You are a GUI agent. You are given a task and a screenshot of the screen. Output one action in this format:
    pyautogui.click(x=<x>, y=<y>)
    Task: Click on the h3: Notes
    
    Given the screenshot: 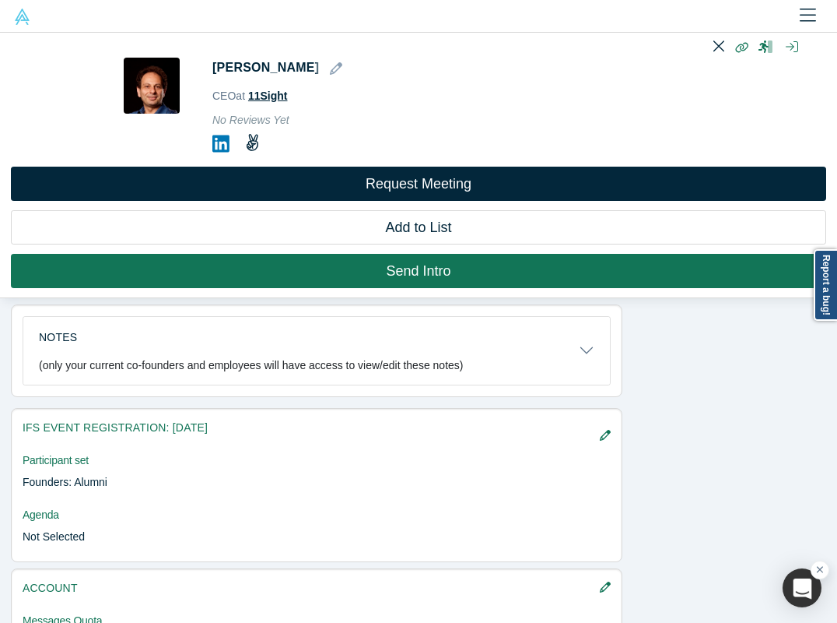 What is the action you would take?
    pyautogui.click(x=58, y=337)
    